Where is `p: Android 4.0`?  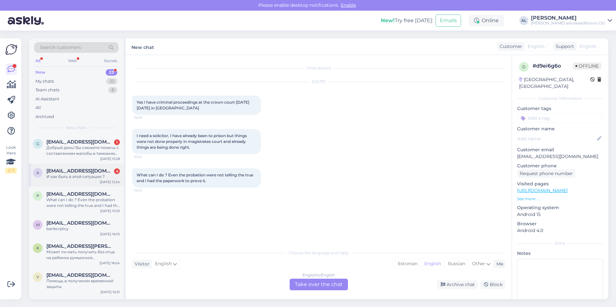
p: Android 4.0 is located at coordinates (560, 231).